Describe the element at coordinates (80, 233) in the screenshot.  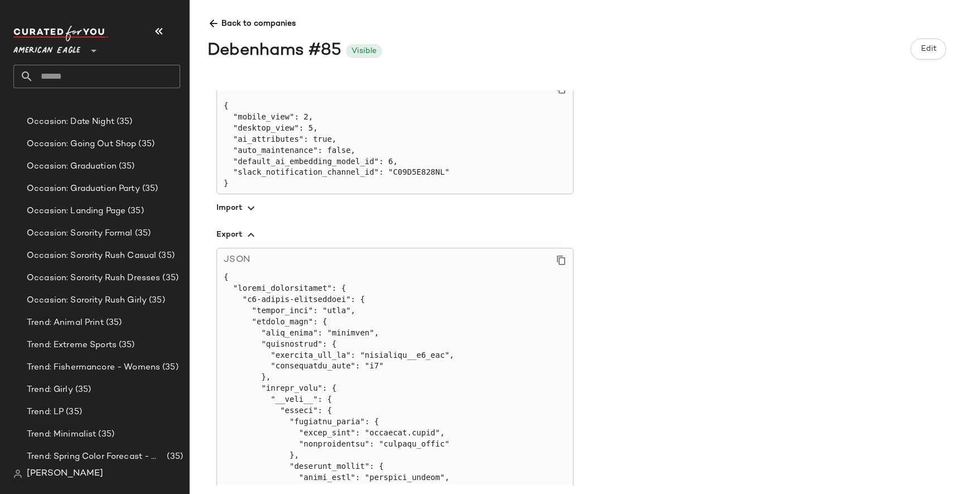
I see `span: Occasion: Sorority Formal` at that location.